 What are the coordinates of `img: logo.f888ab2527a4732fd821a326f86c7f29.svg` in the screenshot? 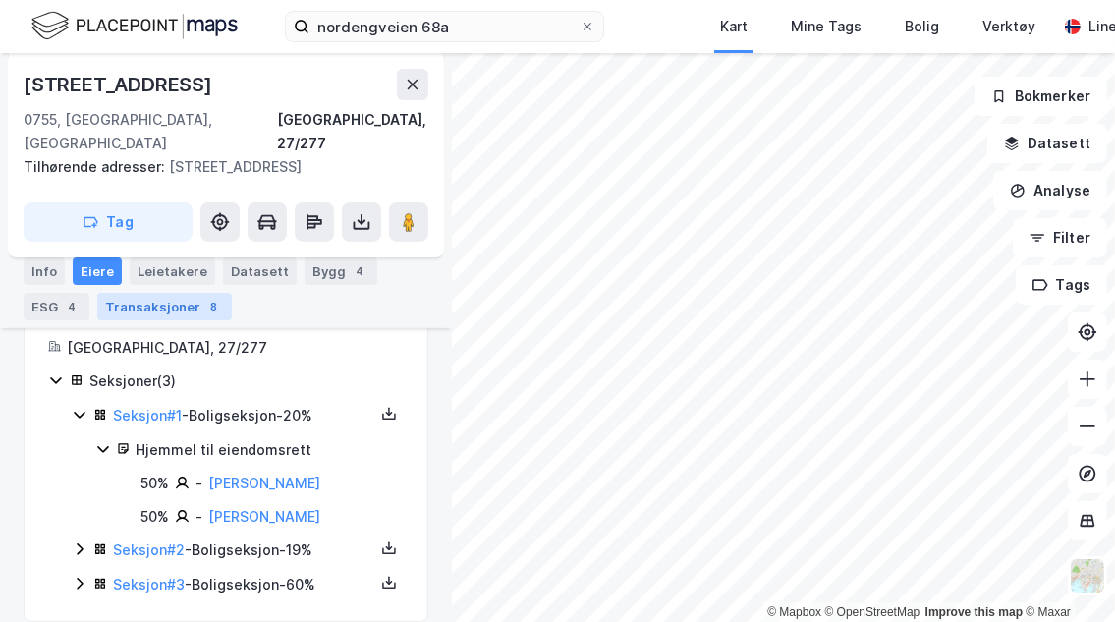 It's located at (135, 26).